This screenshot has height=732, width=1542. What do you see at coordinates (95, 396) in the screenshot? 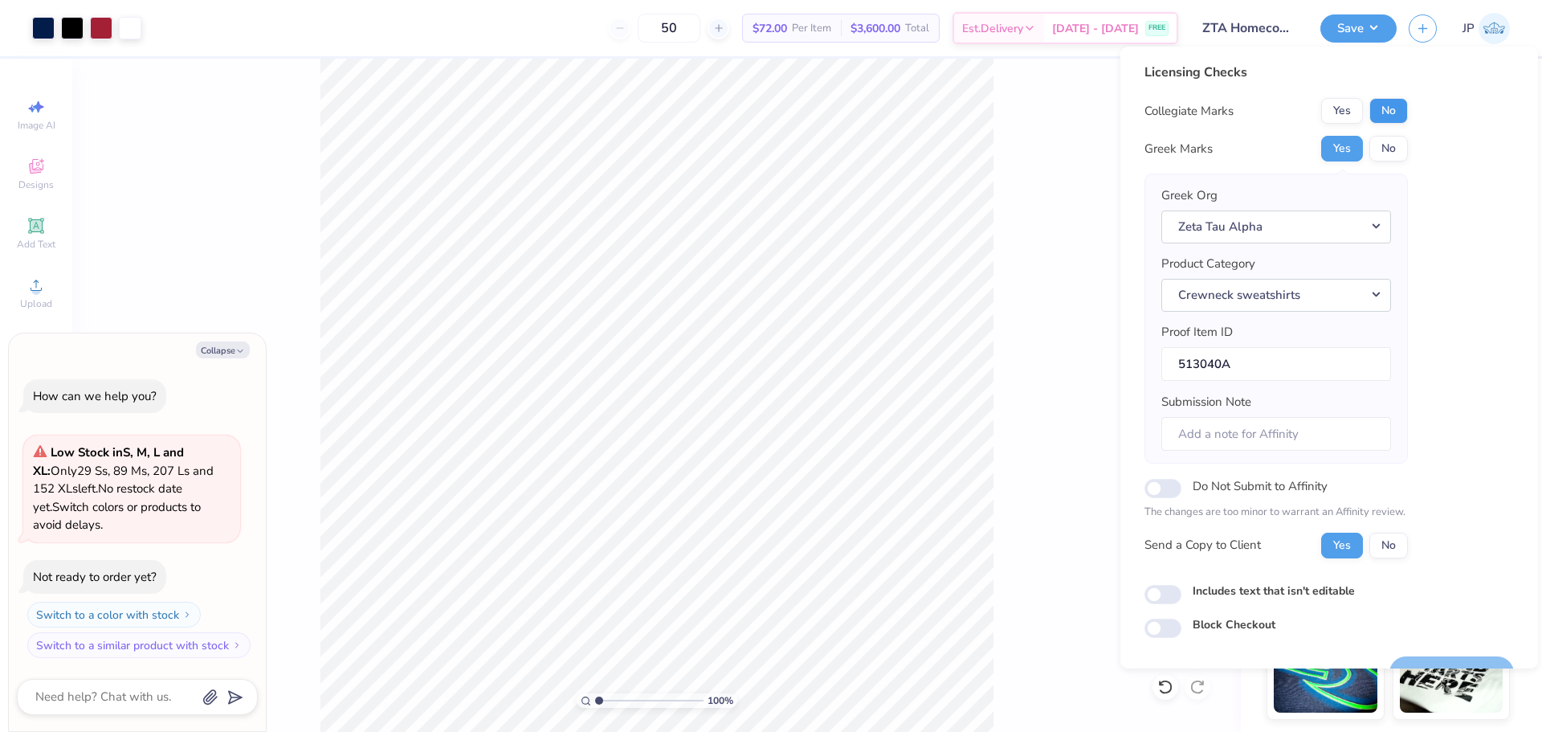
I see `div: How can we help you?` at bounding box center [95, 396].